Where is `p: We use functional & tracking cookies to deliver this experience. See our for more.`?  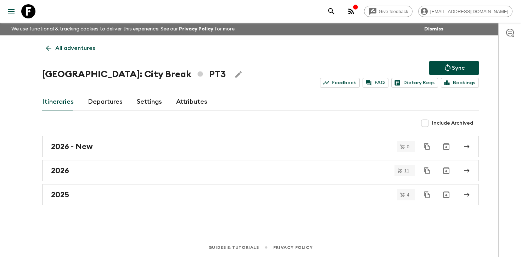
p: We use functional & tracking cookies to deliver this experience. See our for more. is located at coordinates (123, 29).